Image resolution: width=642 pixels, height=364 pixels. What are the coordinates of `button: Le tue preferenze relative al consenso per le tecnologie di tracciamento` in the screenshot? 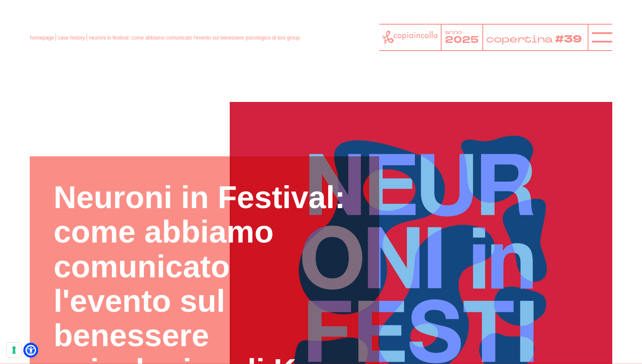 It's located at (14, 350).